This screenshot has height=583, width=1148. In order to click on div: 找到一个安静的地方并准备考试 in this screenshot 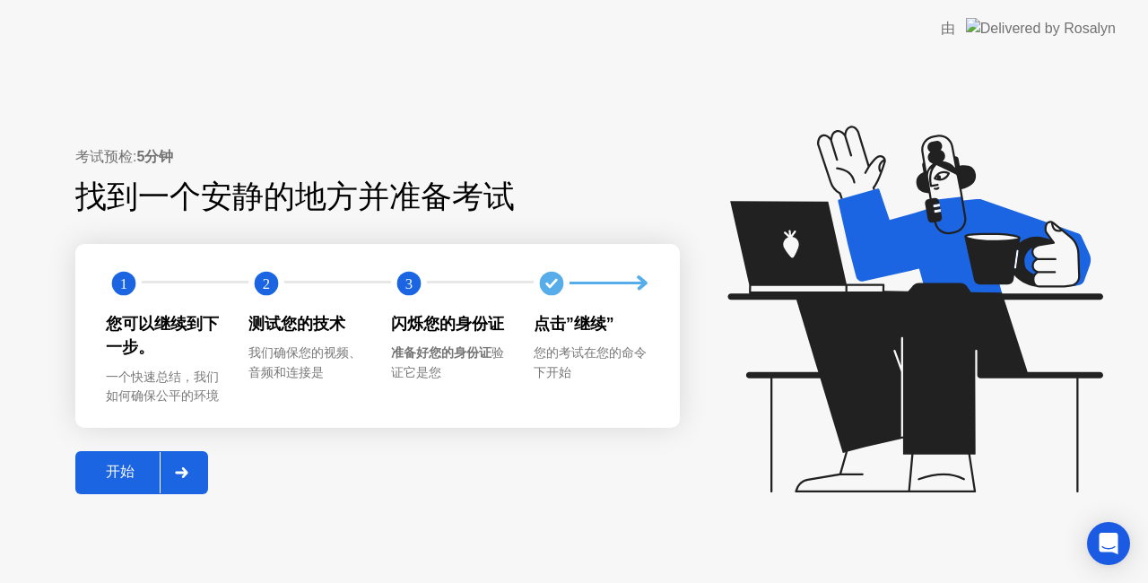, I will do `click(378, 196)`.